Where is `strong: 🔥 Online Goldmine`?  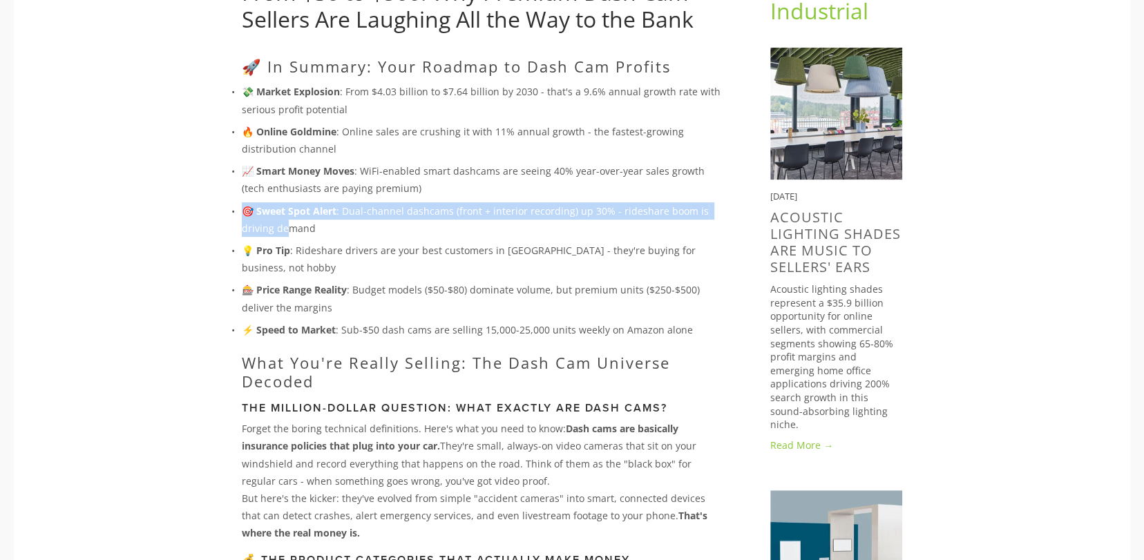 strong: 🔥 Online Goldmine is located at coordinates (289, 131).